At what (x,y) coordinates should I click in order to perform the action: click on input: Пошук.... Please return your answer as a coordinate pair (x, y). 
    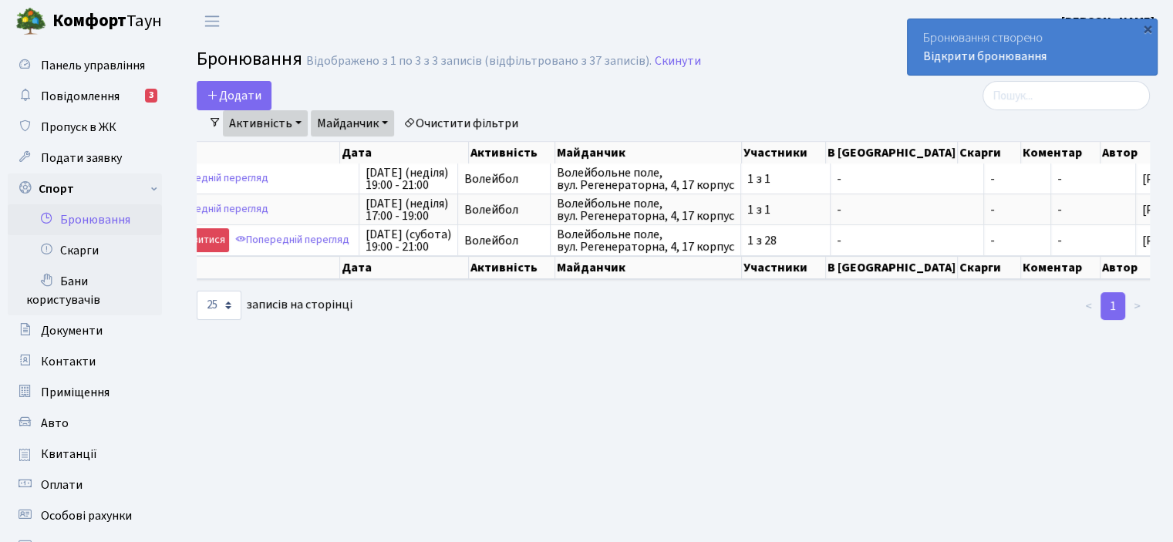
    Looking at the image, I should click on (1065, 96).